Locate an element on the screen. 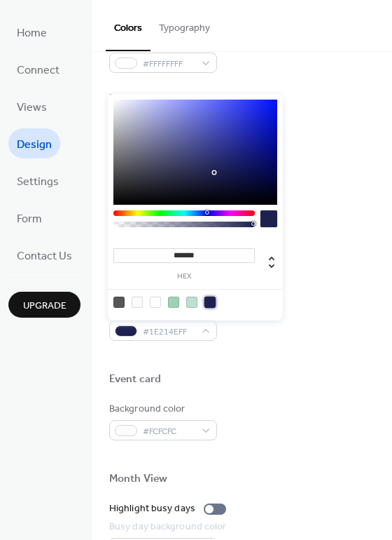  div: Busy day background color is located at coordinates (168, 526).